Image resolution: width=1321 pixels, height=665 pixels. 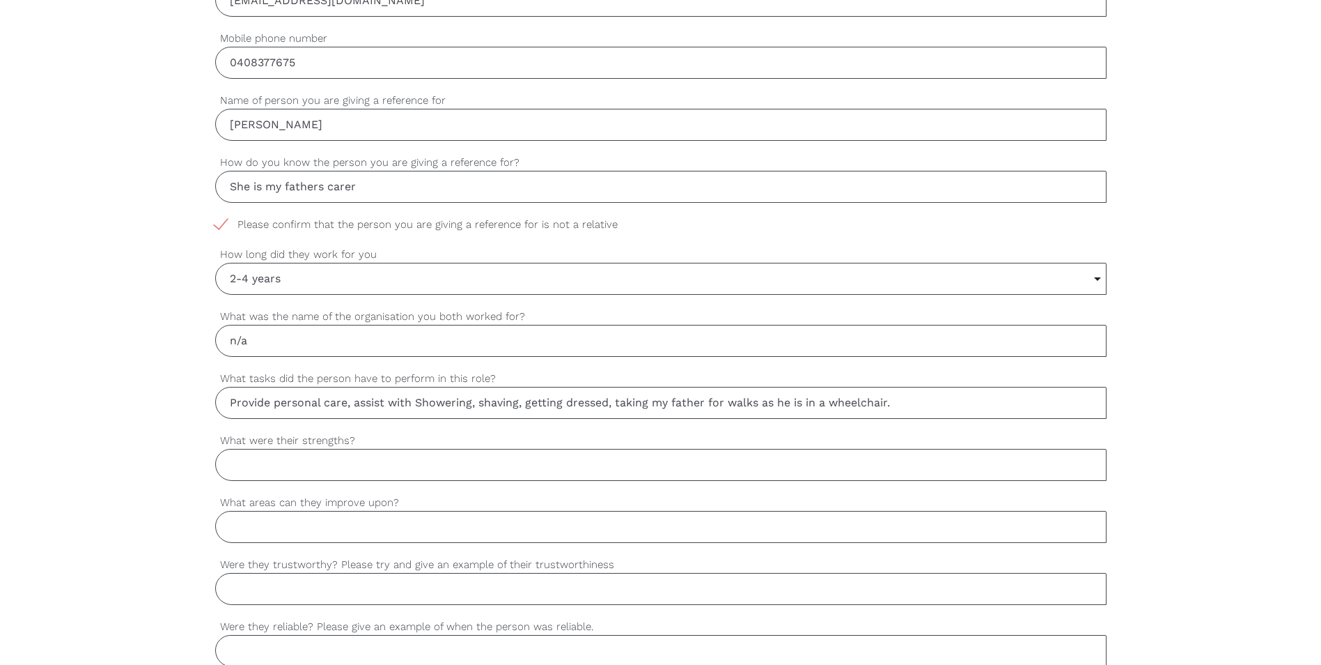 What do you see at coordinates (661, 626) in the screenshot?
I see `label: Were they reliable? Please give an example of when the person was reliable.` at bounding box center [661, 626].